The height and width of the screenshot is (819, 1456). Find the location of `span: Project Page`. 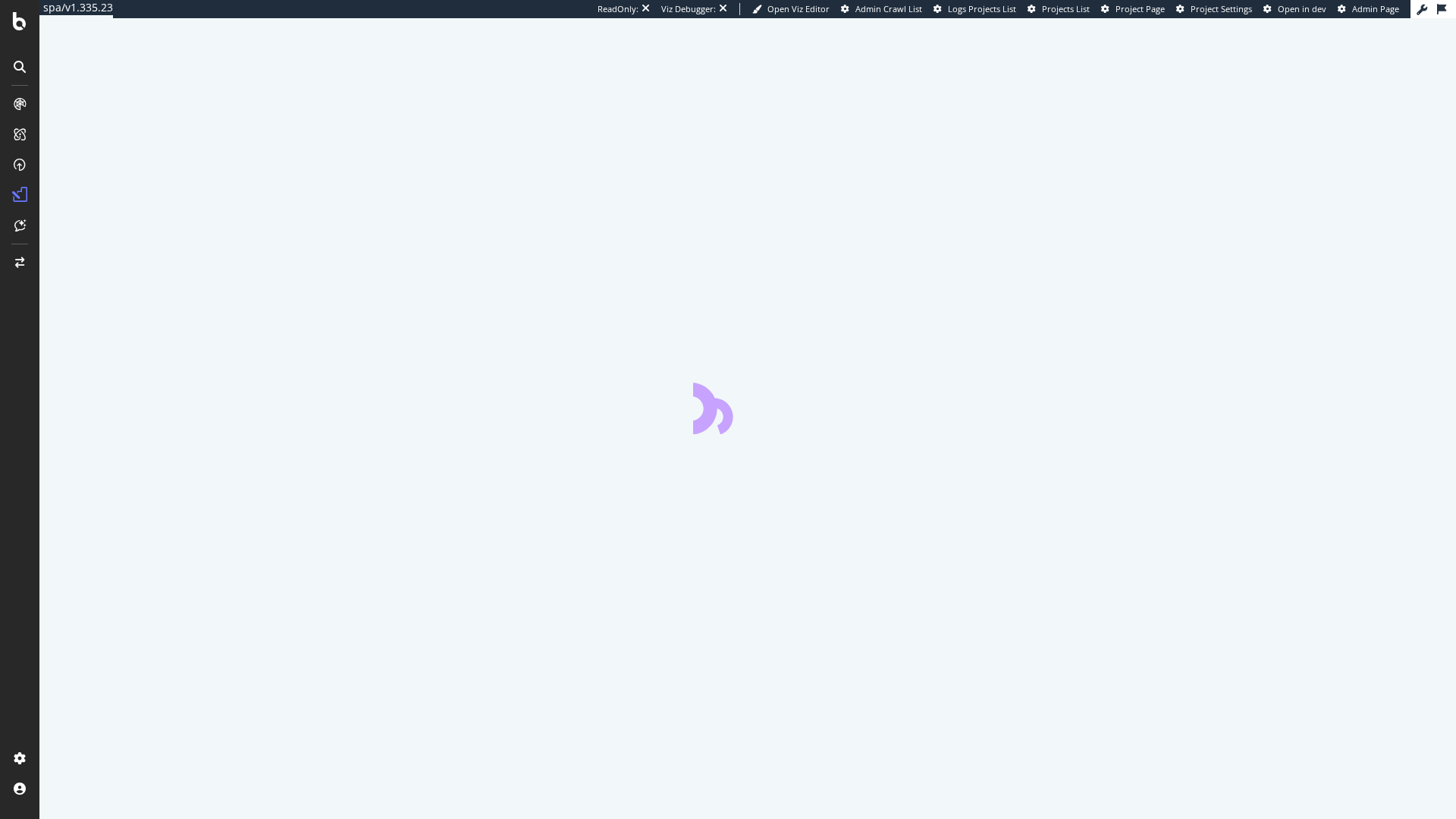

span: Project Page is located at coordinates (1140, 9).